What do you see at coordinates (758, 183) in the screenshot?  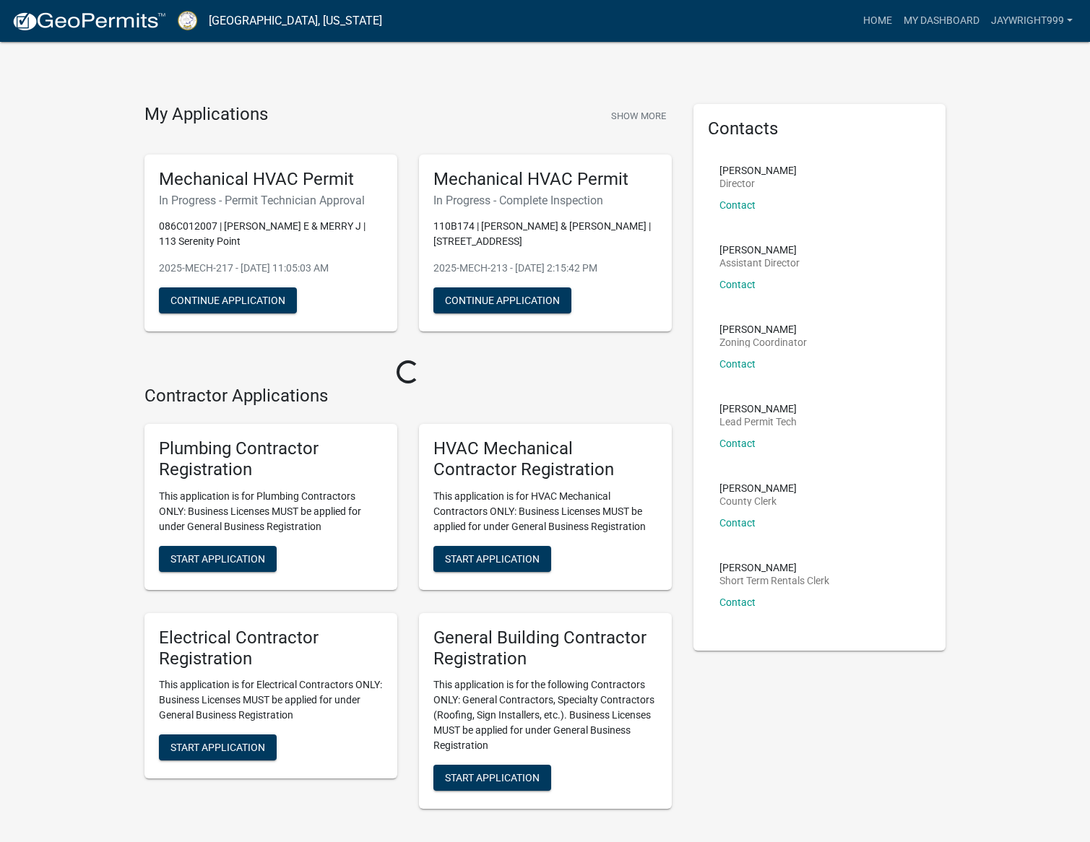 I see `p: Director` at bounding box center [758, 183].